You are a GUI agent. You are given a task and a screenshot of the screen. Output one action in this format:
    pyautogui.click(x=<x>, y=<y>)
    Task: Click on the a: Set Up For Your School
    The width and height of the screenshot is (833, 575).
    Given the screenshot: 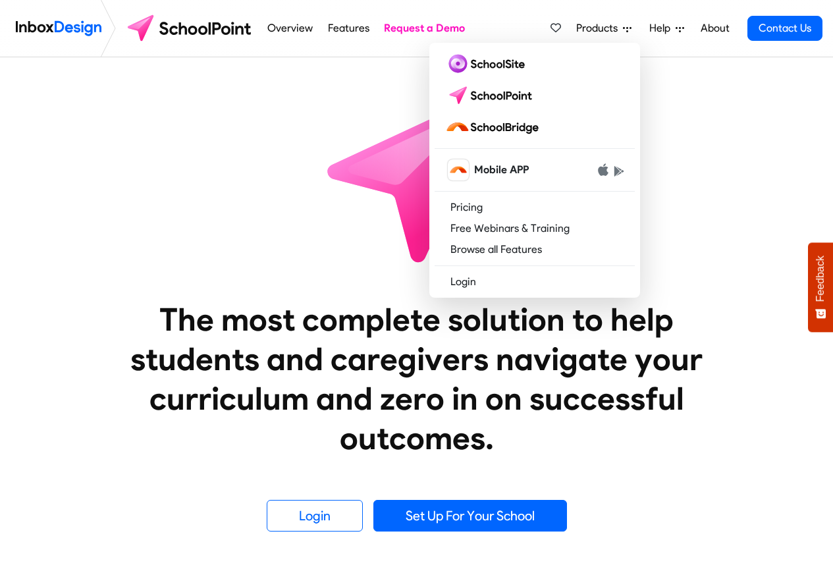 What is the action you would take?
    pyautogui.click(x=470, y=516)
    